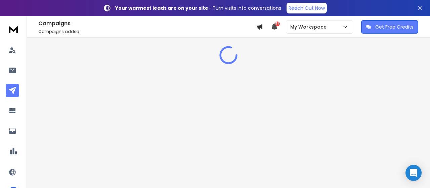 The width and height of the screenshot is (430, 188). What do you see at coordinates (307, 8) in the screenshot?
I see `p: Reach Out Now` at bounding box center [307, 8].